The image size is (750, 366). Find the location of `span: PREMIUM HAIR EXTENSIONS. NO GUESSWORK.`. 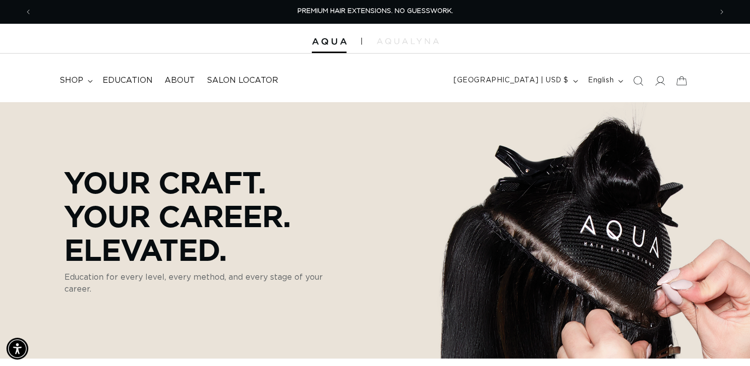

span: PREMIUM HAIR EXTENSIONS. NO GUESSWORK. is located at coordinates (375, 11).